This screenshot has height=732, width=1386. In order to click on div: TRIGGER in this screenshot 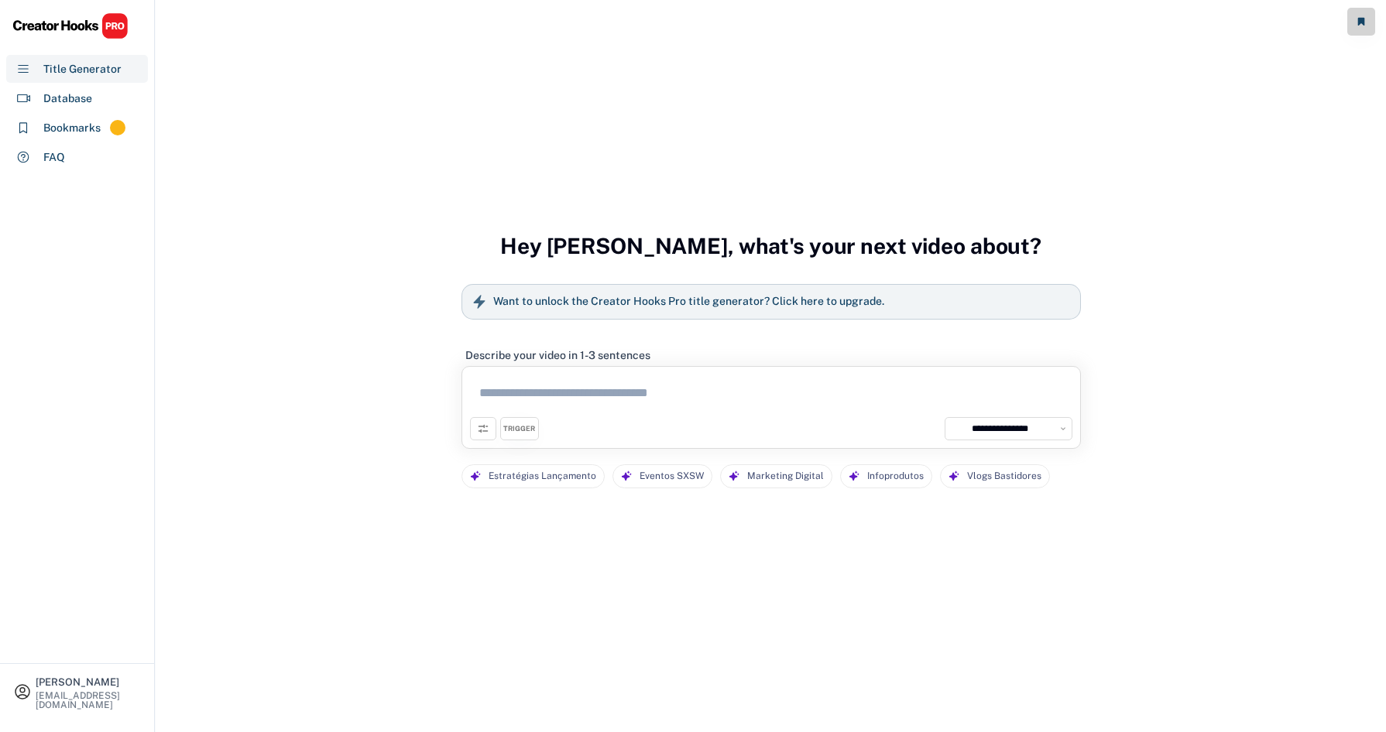, I will do `click(519, 429)`.